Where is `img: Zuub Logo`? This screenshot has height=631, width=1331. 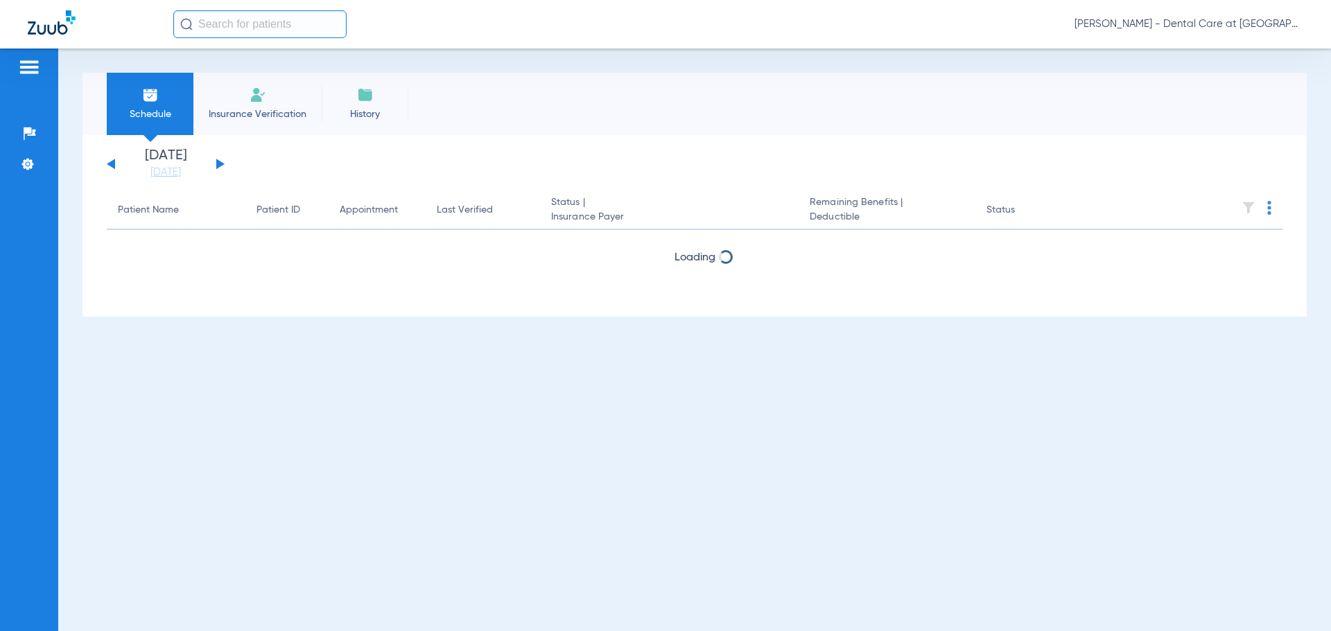 img: Zuub Logo is located at coordinates (51, 22).